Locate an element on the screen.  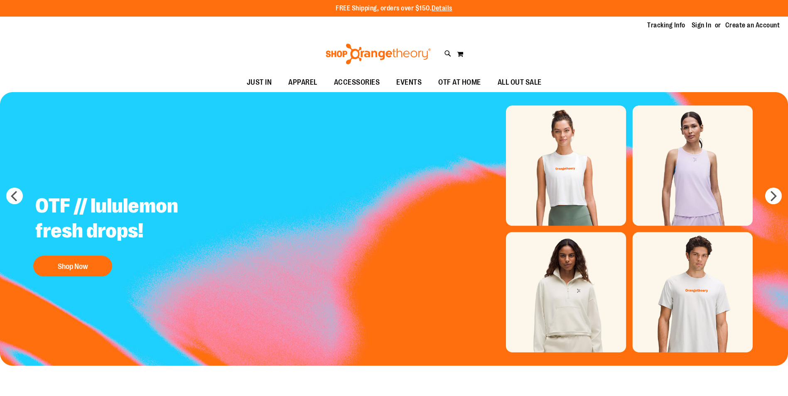
span: ACCESSORIES is located at coordinates (357, 82).